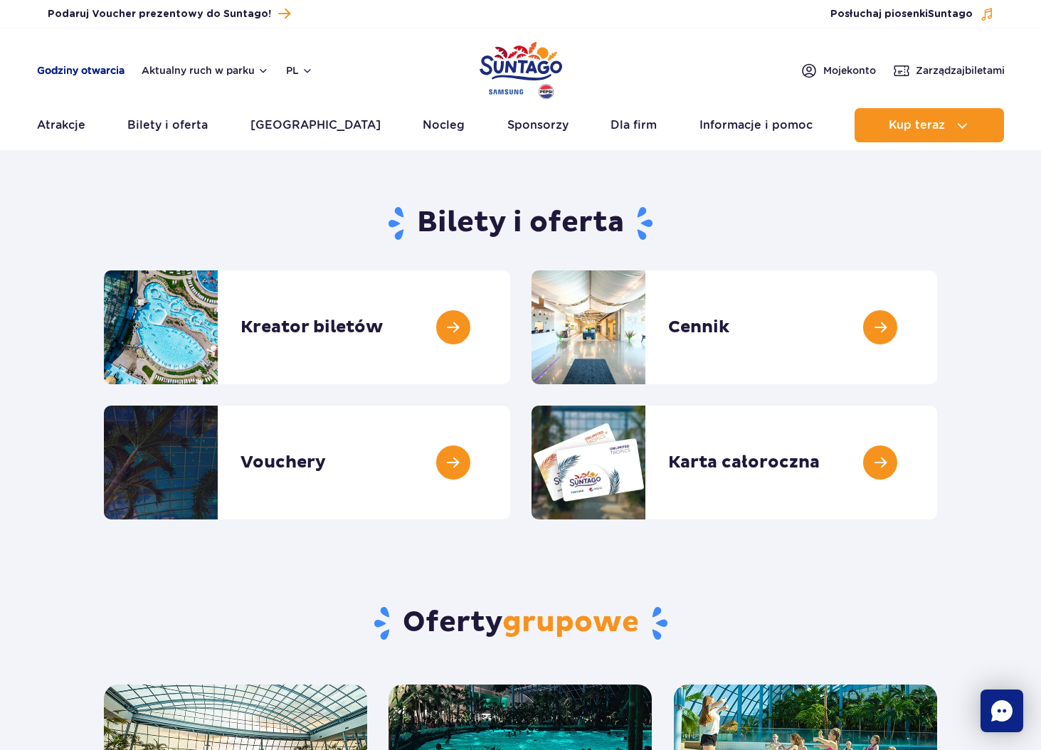  Describe the element at coordinates (930, 125) in the screenshot. I see `button: Kup teraz` at that location.